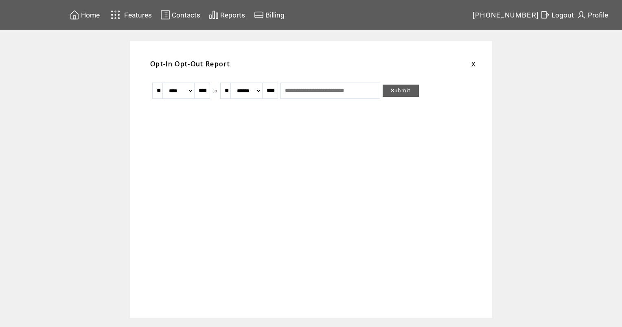 The width and height of the screenshot is (622, 327). I want to click on img: chart.svg, so click(214, 15).